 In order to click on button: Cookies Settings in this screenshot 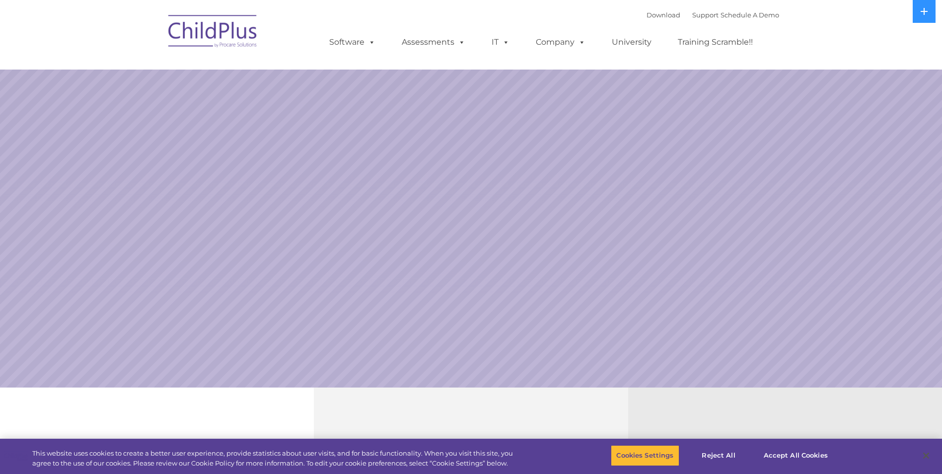, I will do `click(645, 455)`.